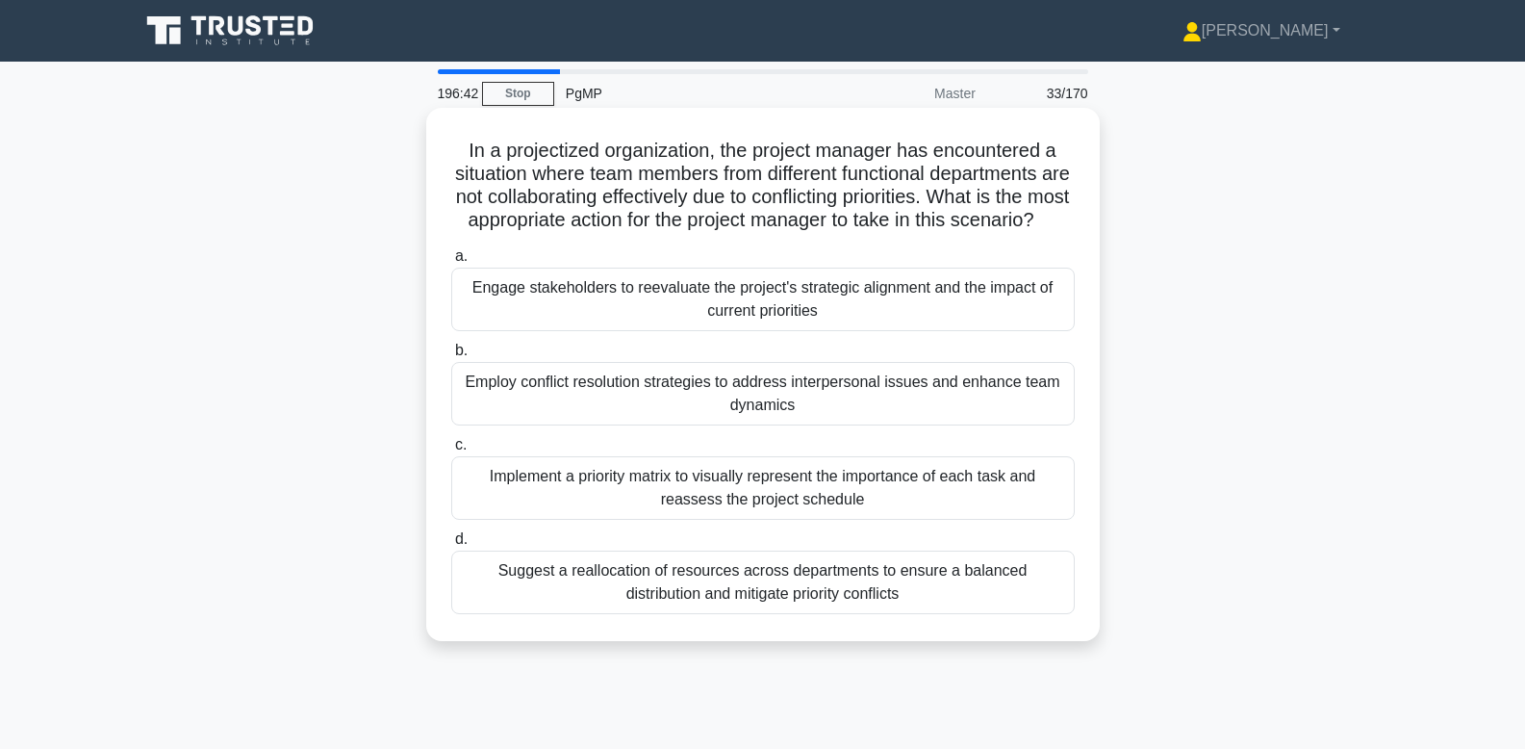  I want to click on span: a., so click(461, 255).